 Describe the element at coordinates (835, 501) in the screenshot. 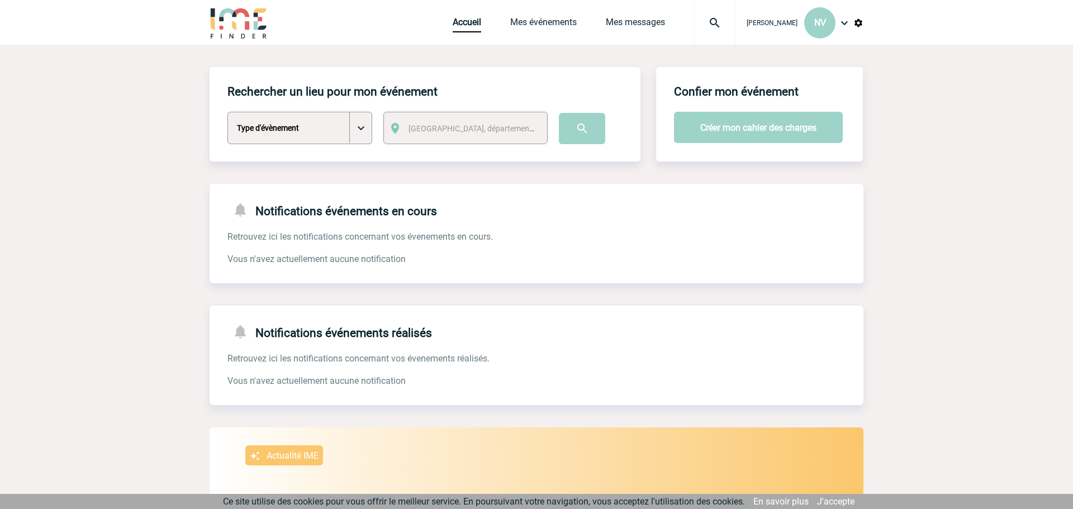

I see `a: J'accepte` at that location.